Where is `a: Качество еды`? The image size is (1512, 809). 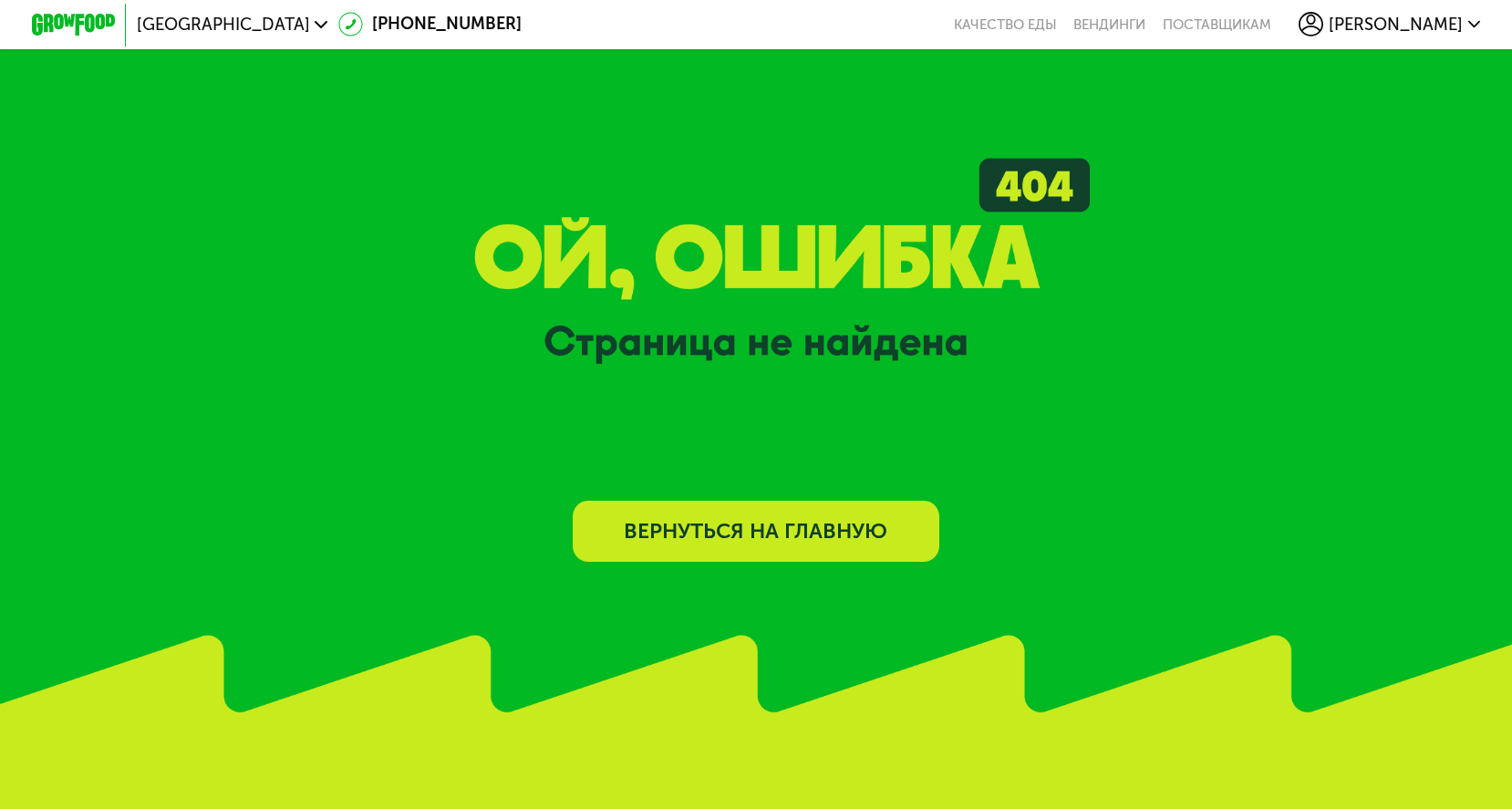
a: Качество еды is located at coordinates (1005, 25).